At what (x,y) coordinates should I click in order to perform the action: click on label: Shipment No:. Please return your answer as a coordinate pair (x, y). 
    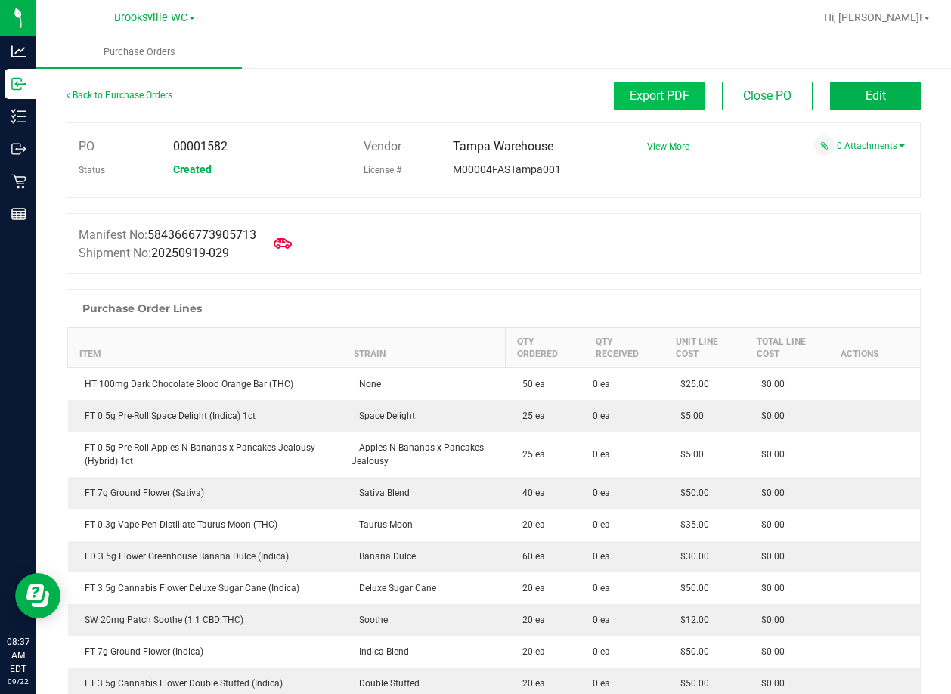
    Looking at the image, I should click on (153, 253).